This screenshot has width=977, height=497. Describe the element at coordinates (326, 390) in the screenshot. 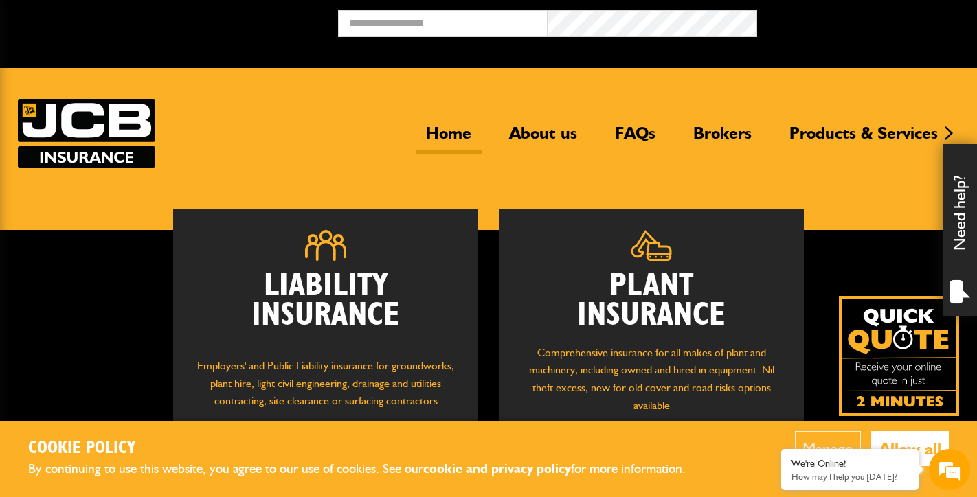

I see `p: Employers' and Public Liability insurance for groundworks, plant hire, light civil engineering, d...` at that location.